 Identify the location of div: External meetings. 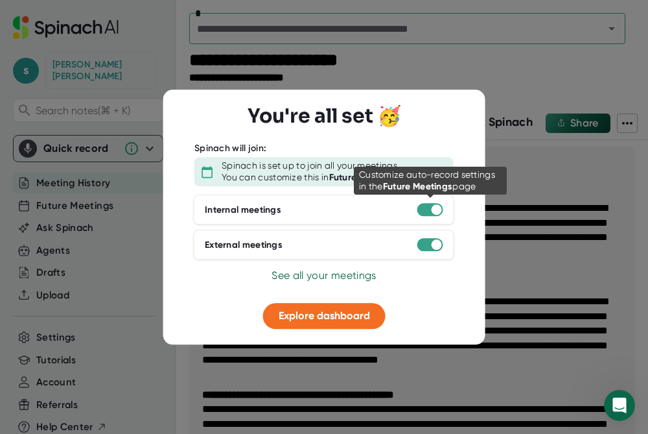
(244, 245).